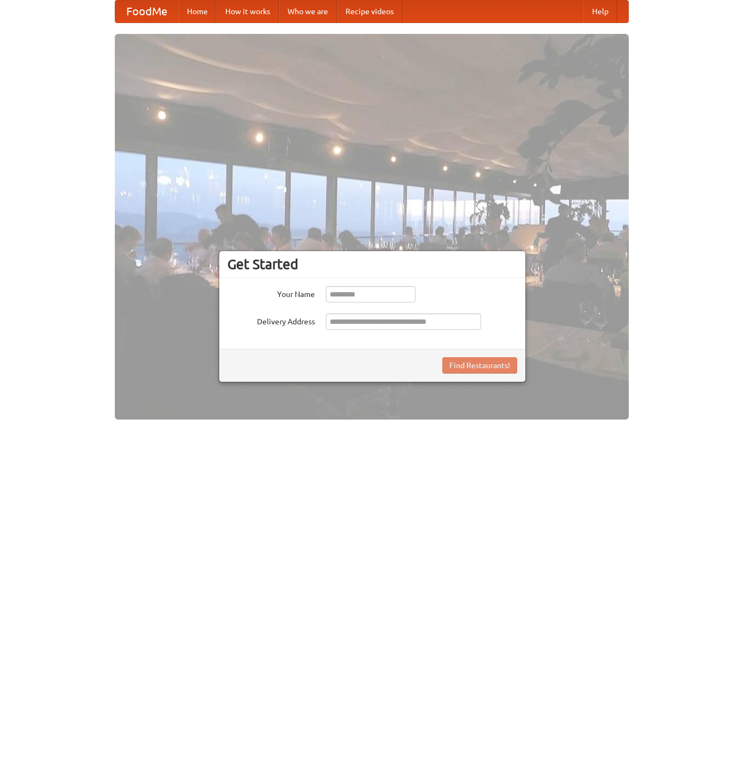 The image size is (743, 774). Describe the element at coordinates (197, 11) in the screenshot. I see `a: Home` at that location.